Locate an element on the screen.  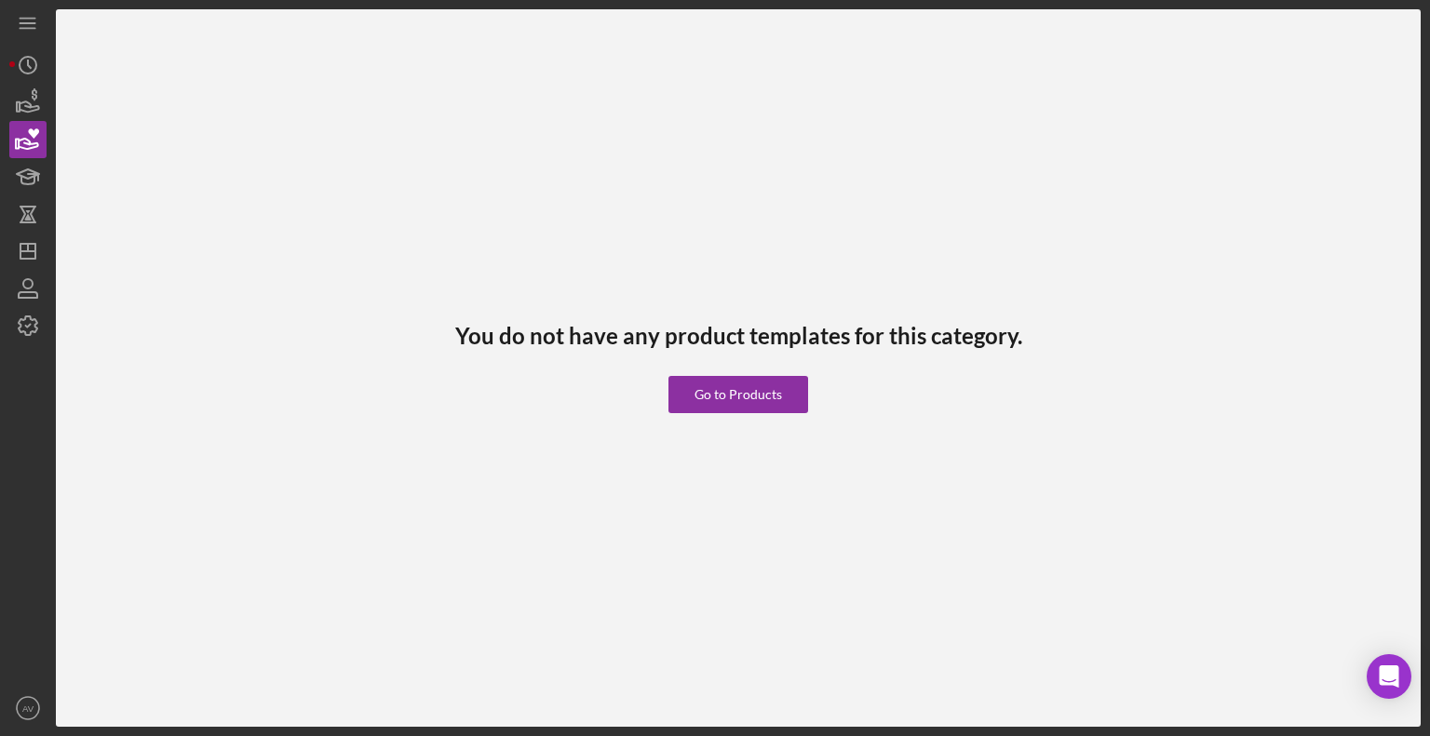
div: Go to Products is located at coordinates (738, 395).